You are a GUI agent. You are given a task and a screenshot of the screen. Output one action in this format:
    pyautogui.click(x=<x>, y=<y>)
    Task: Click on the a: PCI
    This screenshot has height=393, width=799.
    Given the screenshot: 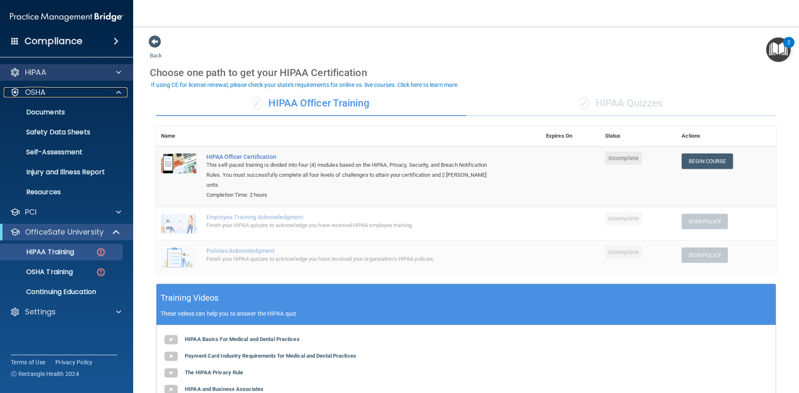 What is the action you would take?
    pyautogui.click(x=65, y=212)
    